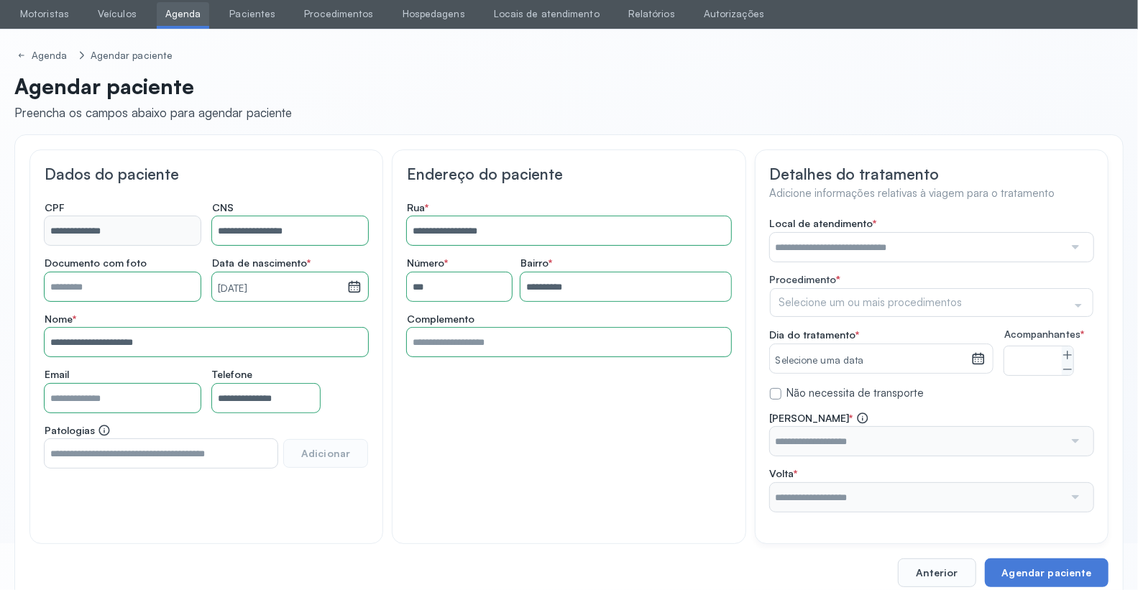 The width and height of the screenshot is (1138, 590). What do you see at coordinates (546, 14) in the screenshot?
I see `a: Locais de atendimento` at bounding box center [546, 14].